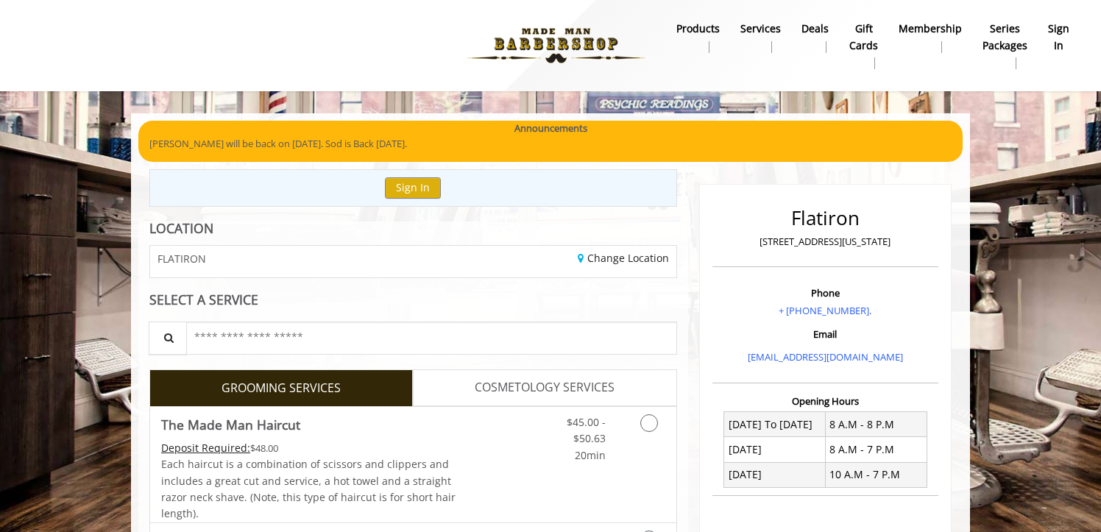 The width and height of the screenshot is (1101, 532). Describe the element at coordinates (1004, 37) in the screenshot. I see `b: Series packages` at that location.